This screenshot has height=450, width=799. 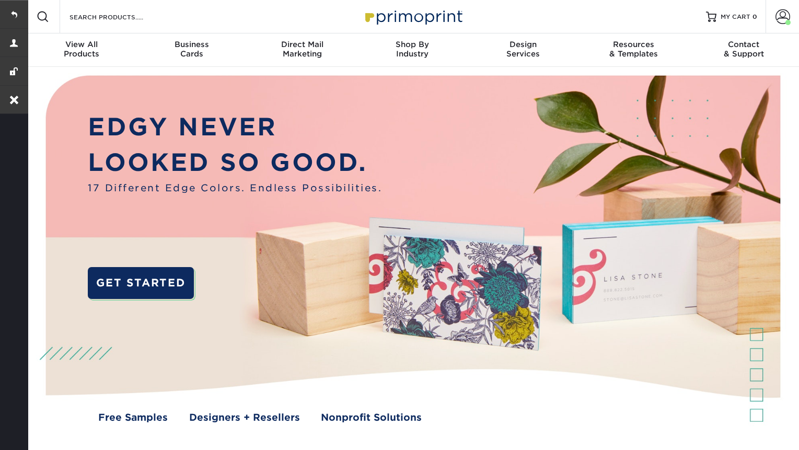 I want to click on div: Industry, so click(x=412, y=49).